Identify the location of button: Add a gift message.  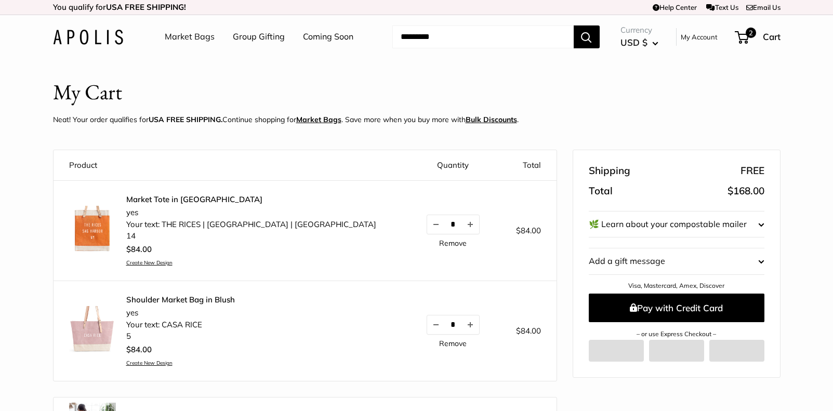
(676, 261).